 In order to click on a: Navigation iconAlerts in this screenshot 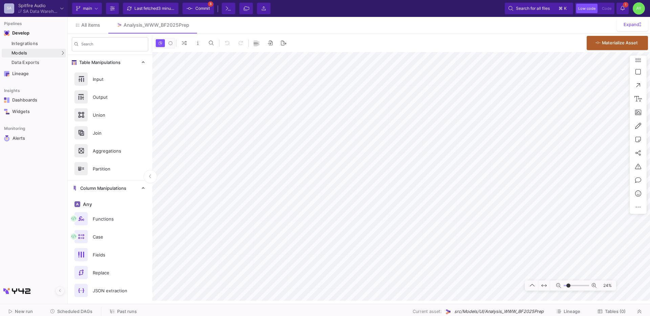, I will do `click(33, 138)`.